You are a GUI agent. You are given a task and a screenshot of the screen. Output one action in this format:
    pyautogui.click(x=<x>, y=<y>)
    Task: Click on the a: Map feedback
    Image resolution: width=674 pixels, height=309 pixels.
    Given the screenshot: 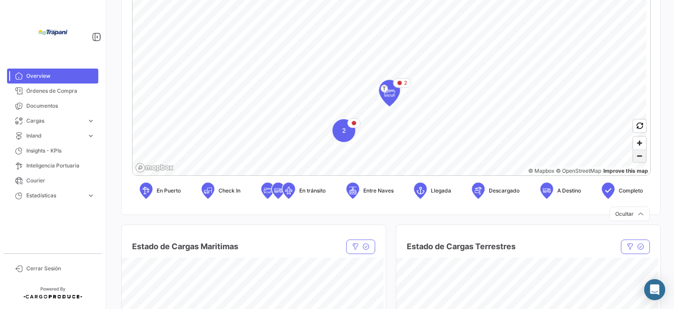 What is the action you would take?
    pyautogui.click(x=626, y=170)
    